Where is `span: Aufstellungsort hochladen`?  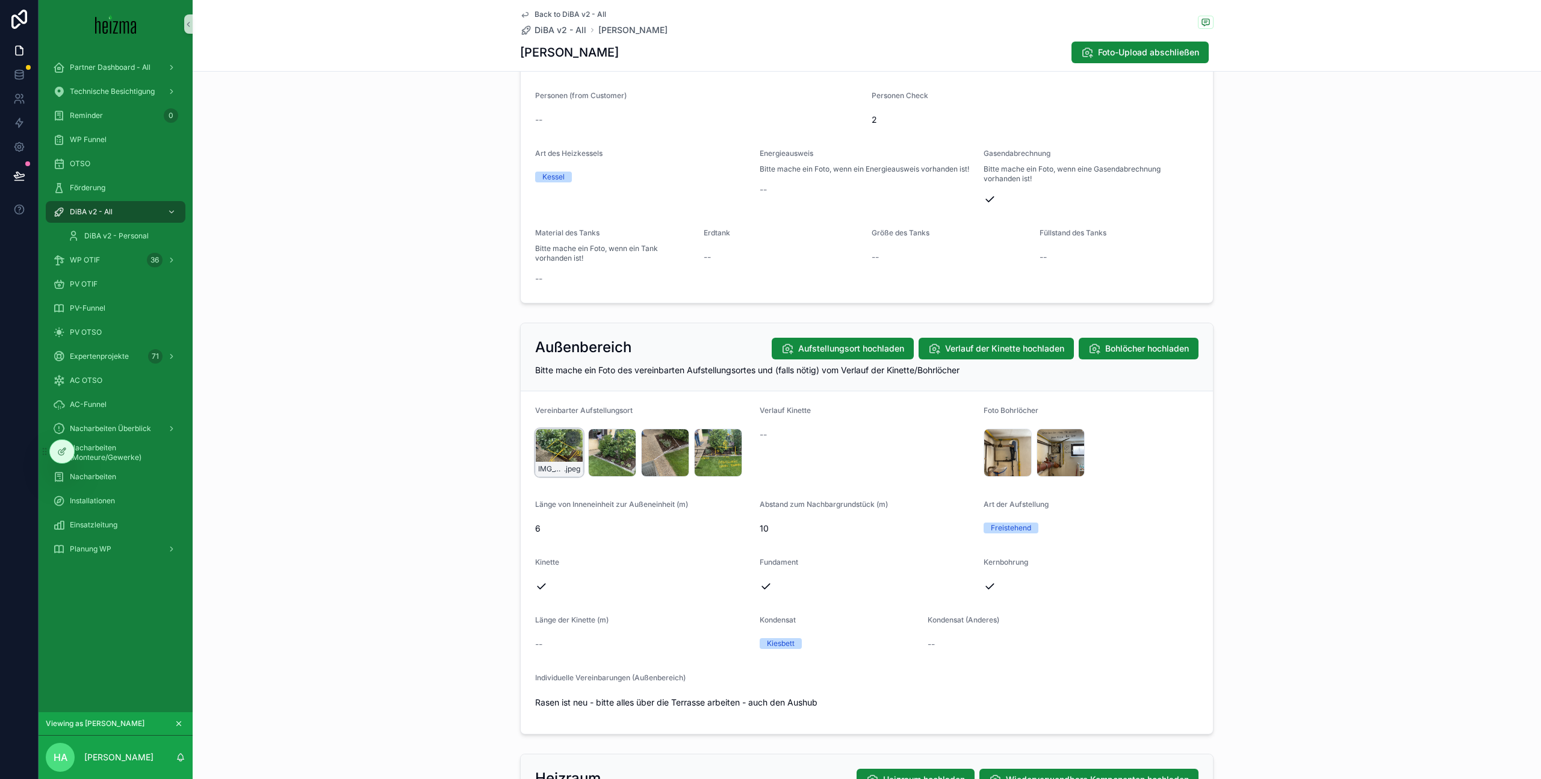
span: Aufstellungsort hochladen is located at coordinates (851, 348).